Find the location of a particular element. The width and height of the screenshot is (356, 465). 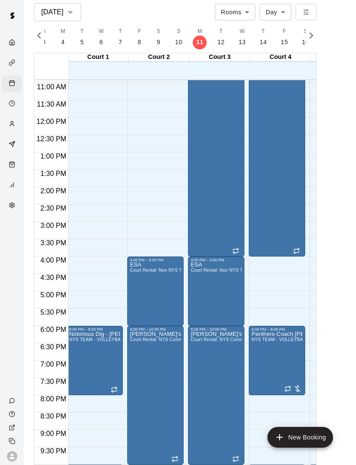

span: 3:30 PM is located at coordinates (53, 243).